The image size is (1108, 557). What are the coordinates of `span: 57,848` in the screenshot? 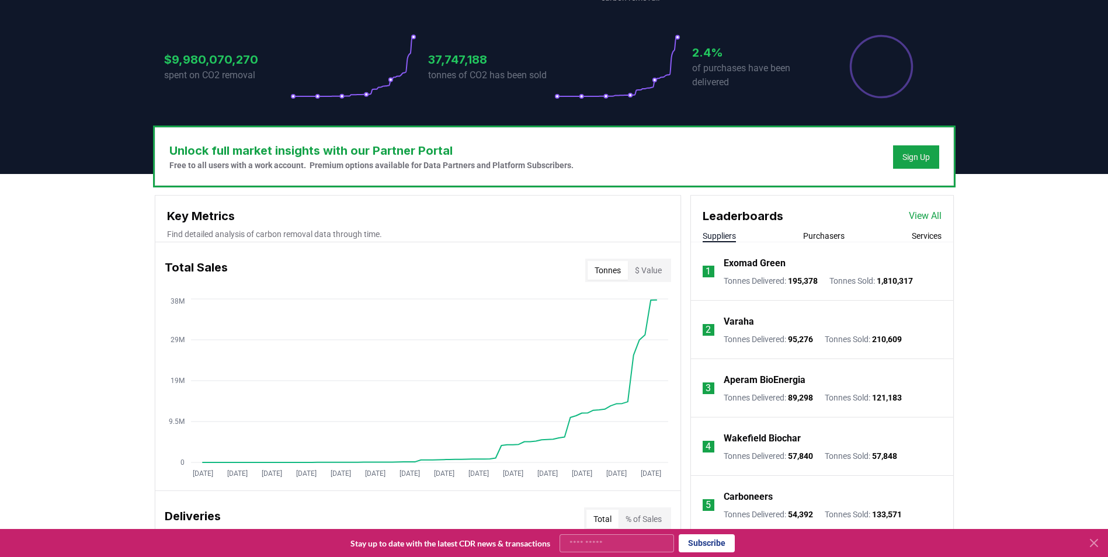 It's located at (884, 456).